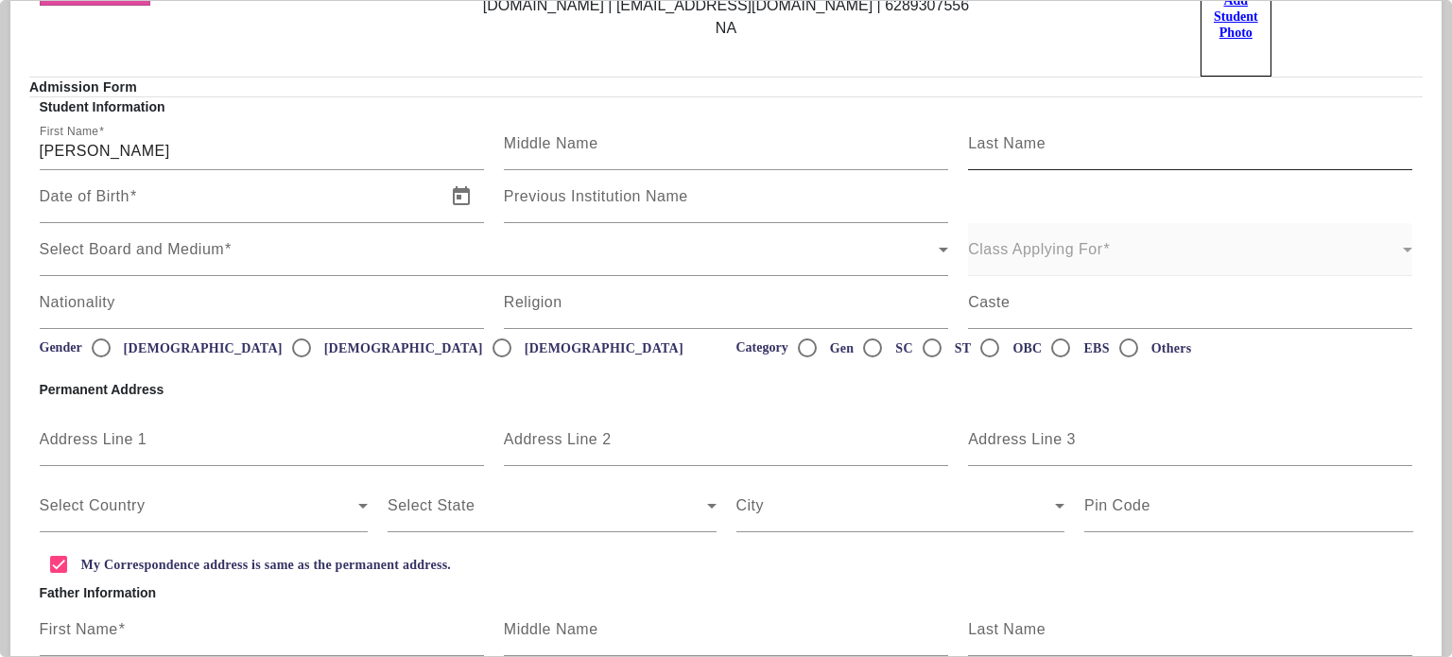 This screenshot has height=657, width=1452. What do you see at coordinates (1022, 439) in the screenshot?
I see `mat-label: Address Line 3` at bounding box center [1022, 439].